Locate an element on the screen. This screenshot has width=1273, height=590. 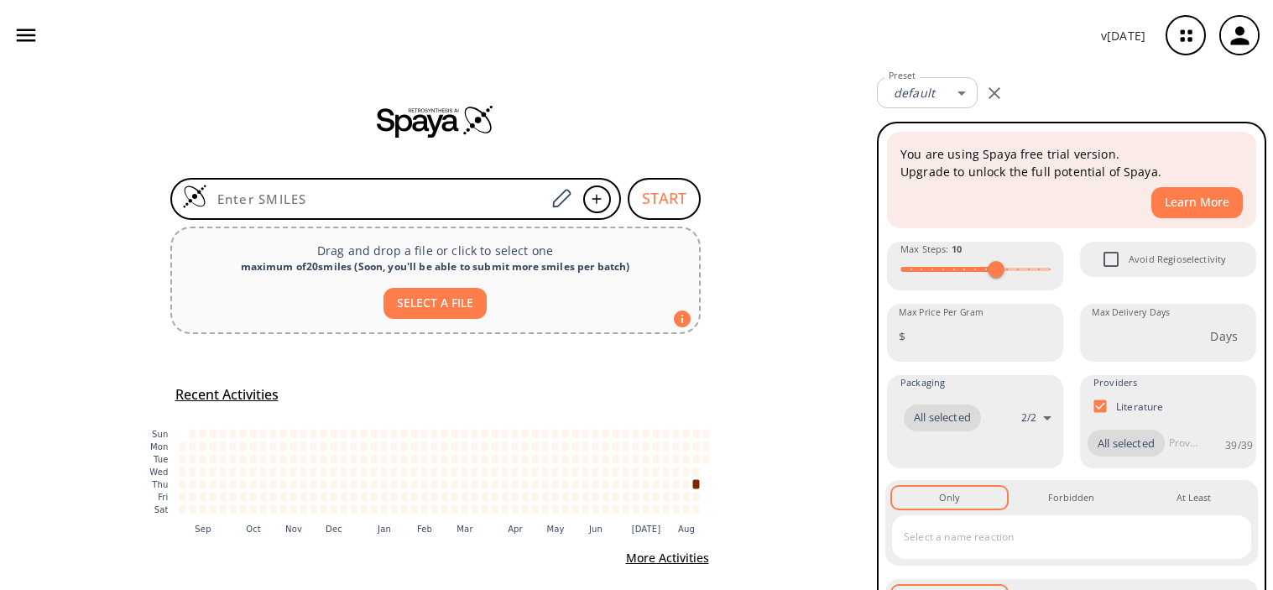
button: SELECT A FILE is located at coordinates (435, 303).